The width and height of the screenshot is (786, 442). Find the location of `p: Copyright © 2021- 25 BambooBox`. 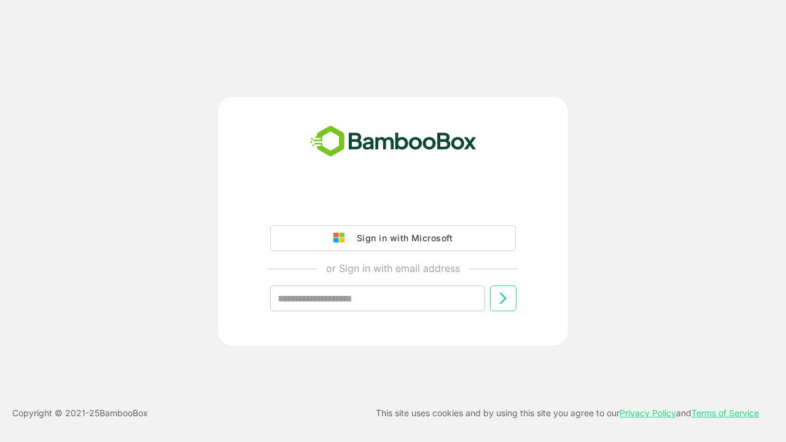

p: Copyright © 2021- 25 BambooBox is located at coordinates (80, 413).